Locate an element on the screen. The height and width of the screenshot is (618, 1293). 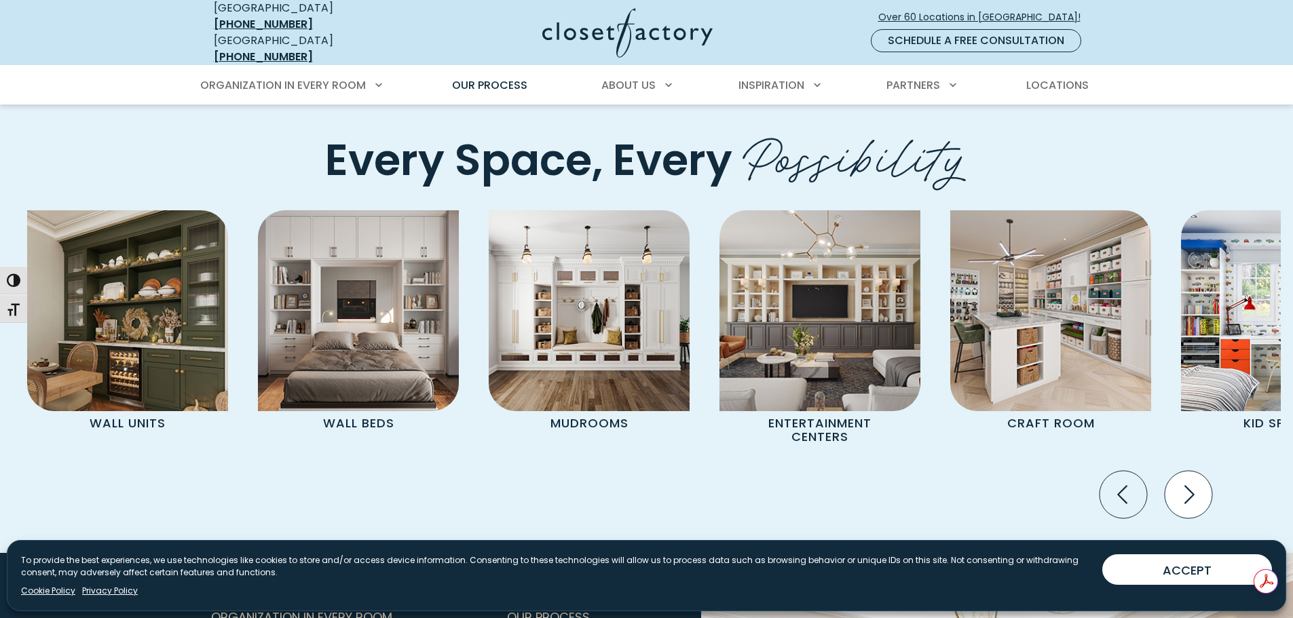
span: Every is located at coordinates (672, 160).